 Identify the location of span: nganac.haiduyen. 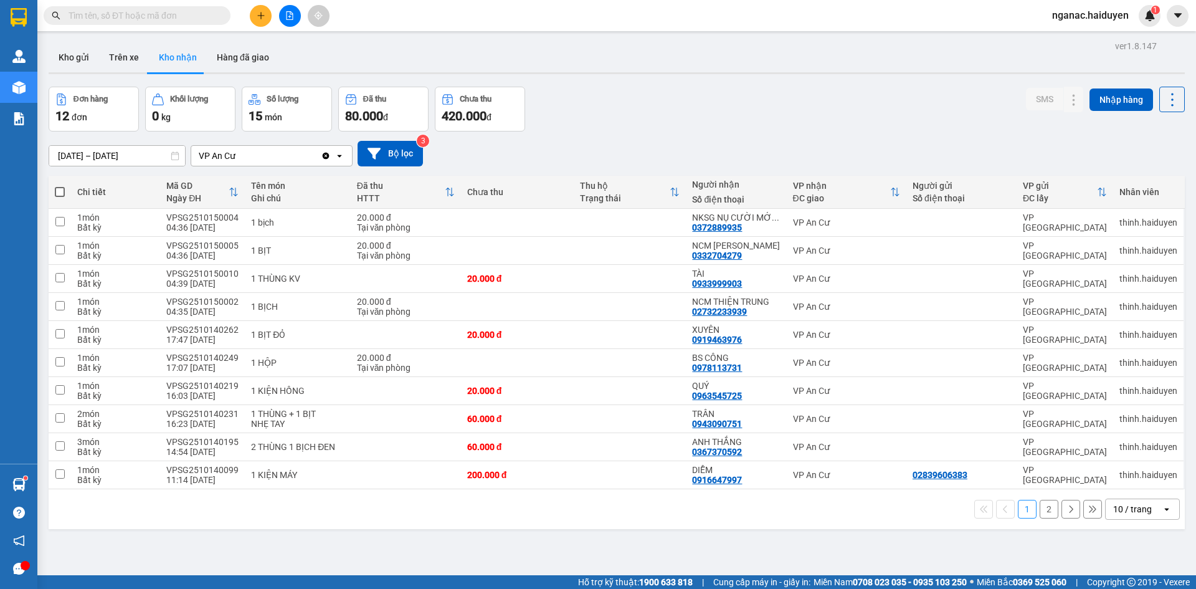
(1090, 15).